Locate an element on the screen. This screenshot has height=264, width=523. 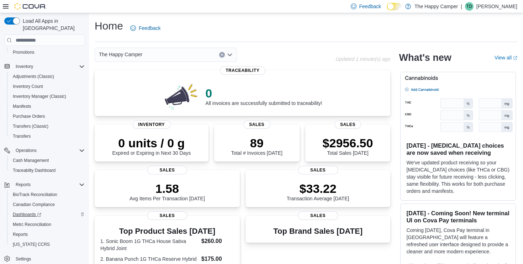
span: Transfers (Classic) is located at coordinates (31, 126).